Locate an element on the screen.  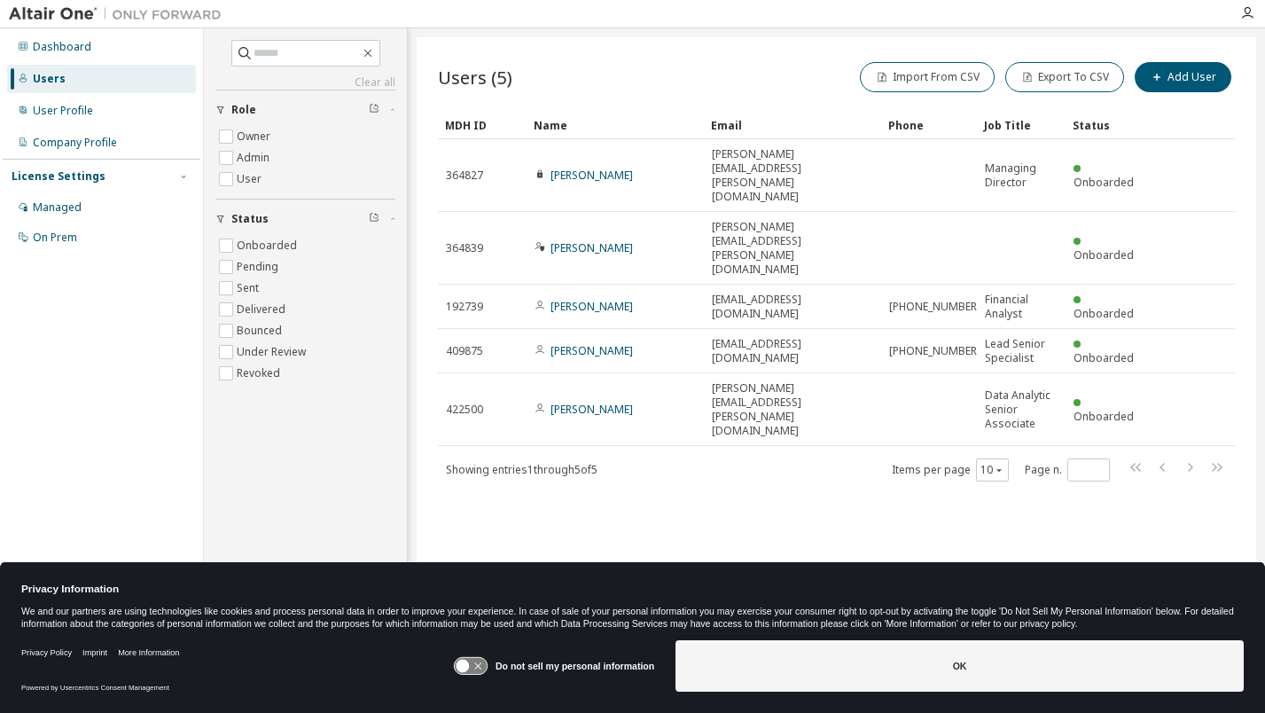
button: Role is located at coordinates (305, 110).